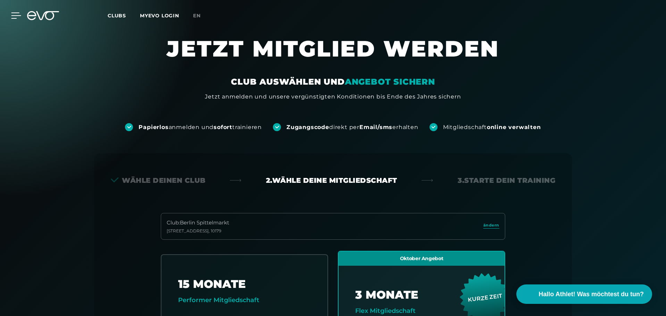 The image size is (666, 316). Describe the element at coordinates (159, 16) in the screenshot. I see `a: MYEVO LOGIN` at that location.